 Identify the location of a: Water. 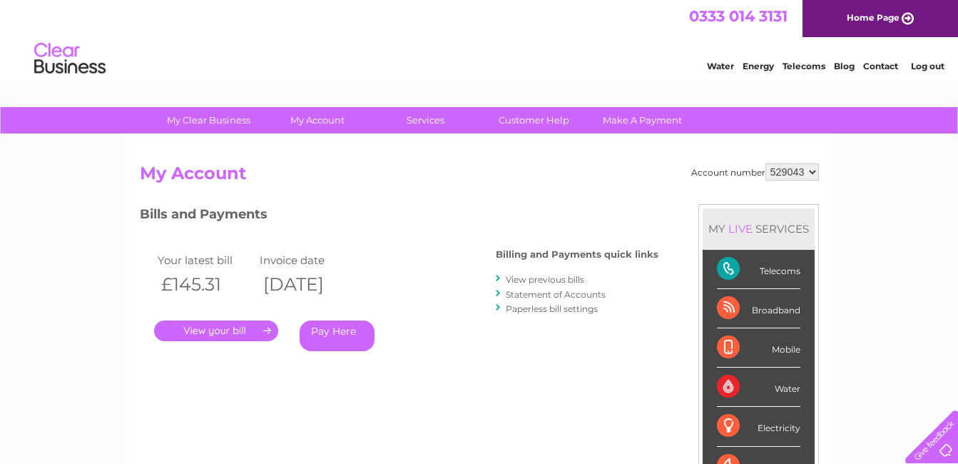
(721, 66).